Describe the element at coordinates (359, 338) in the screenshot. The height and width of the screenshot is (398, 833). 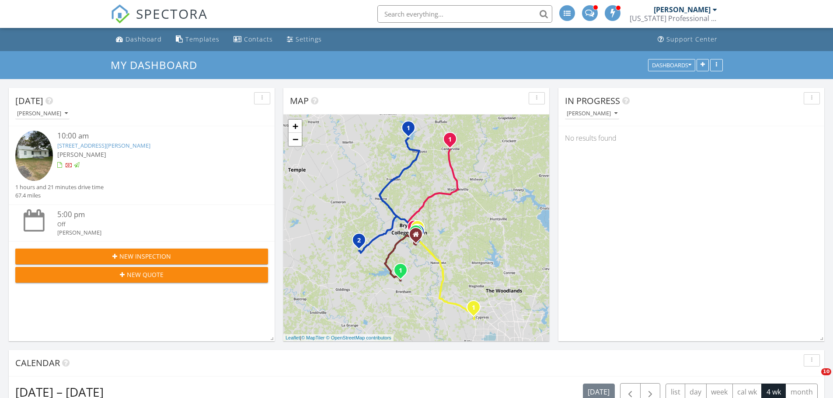
I see `a: © OpenStreetMap contributors` at that location.